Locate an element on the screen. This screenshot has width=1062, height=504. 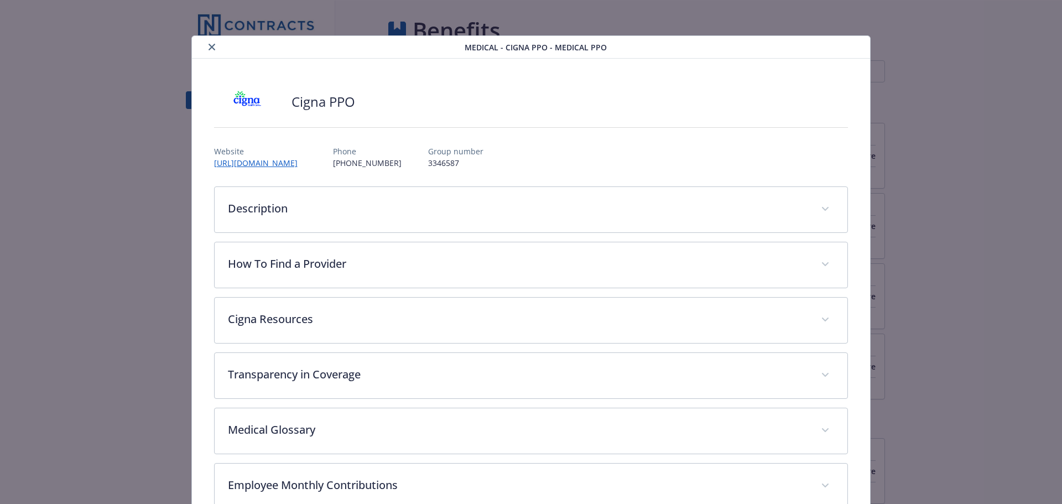
p: Transparency in Coverage is located at coordinates (518, 375).